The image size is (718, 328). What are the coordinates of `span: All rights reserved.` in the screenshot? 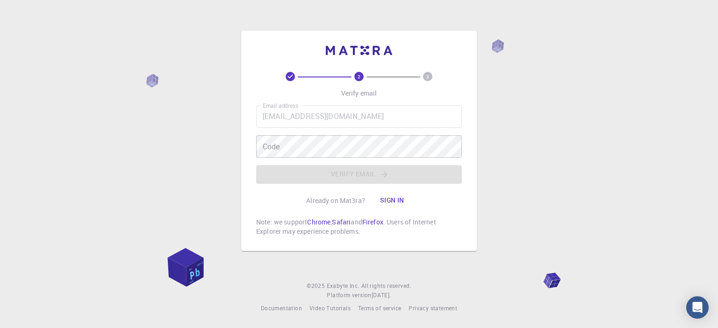 It's located at (386, 286).